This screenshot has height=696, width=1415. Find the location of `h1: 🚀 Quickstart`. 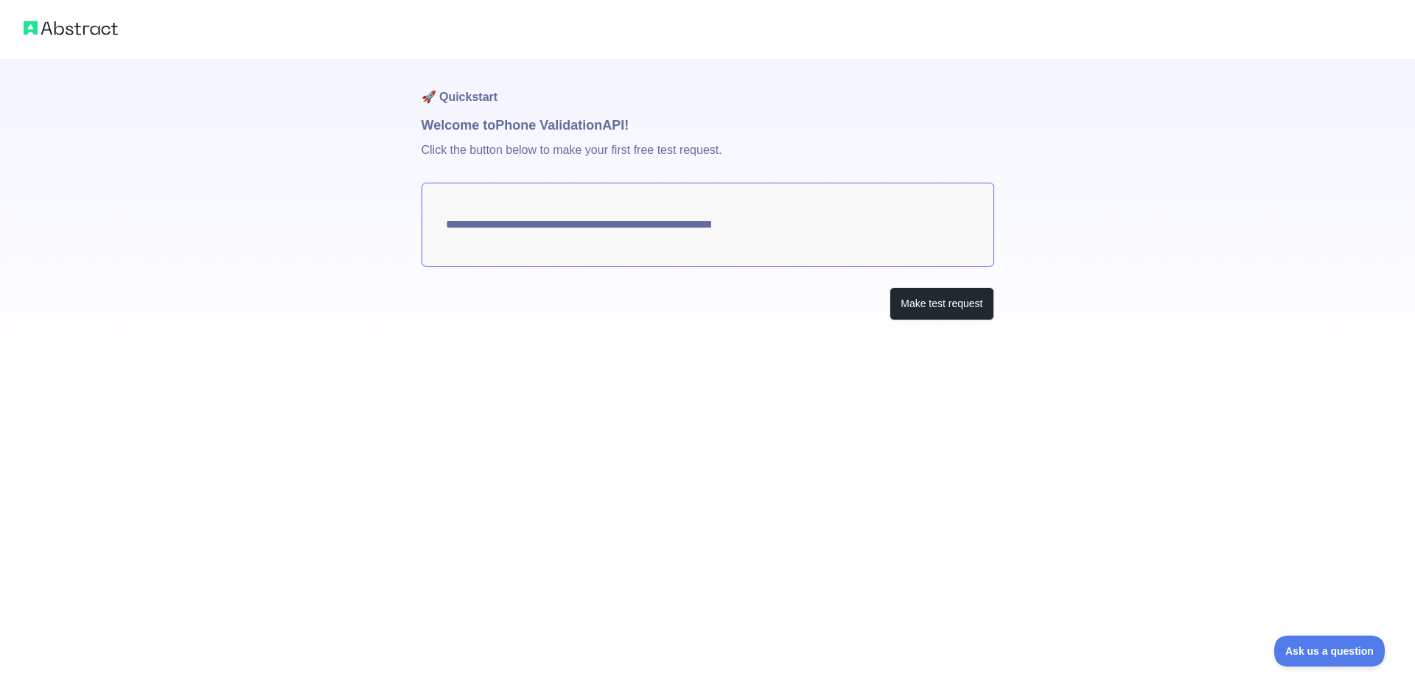

h1: 🚀 Quickstart is located at coordinates (707, 87).